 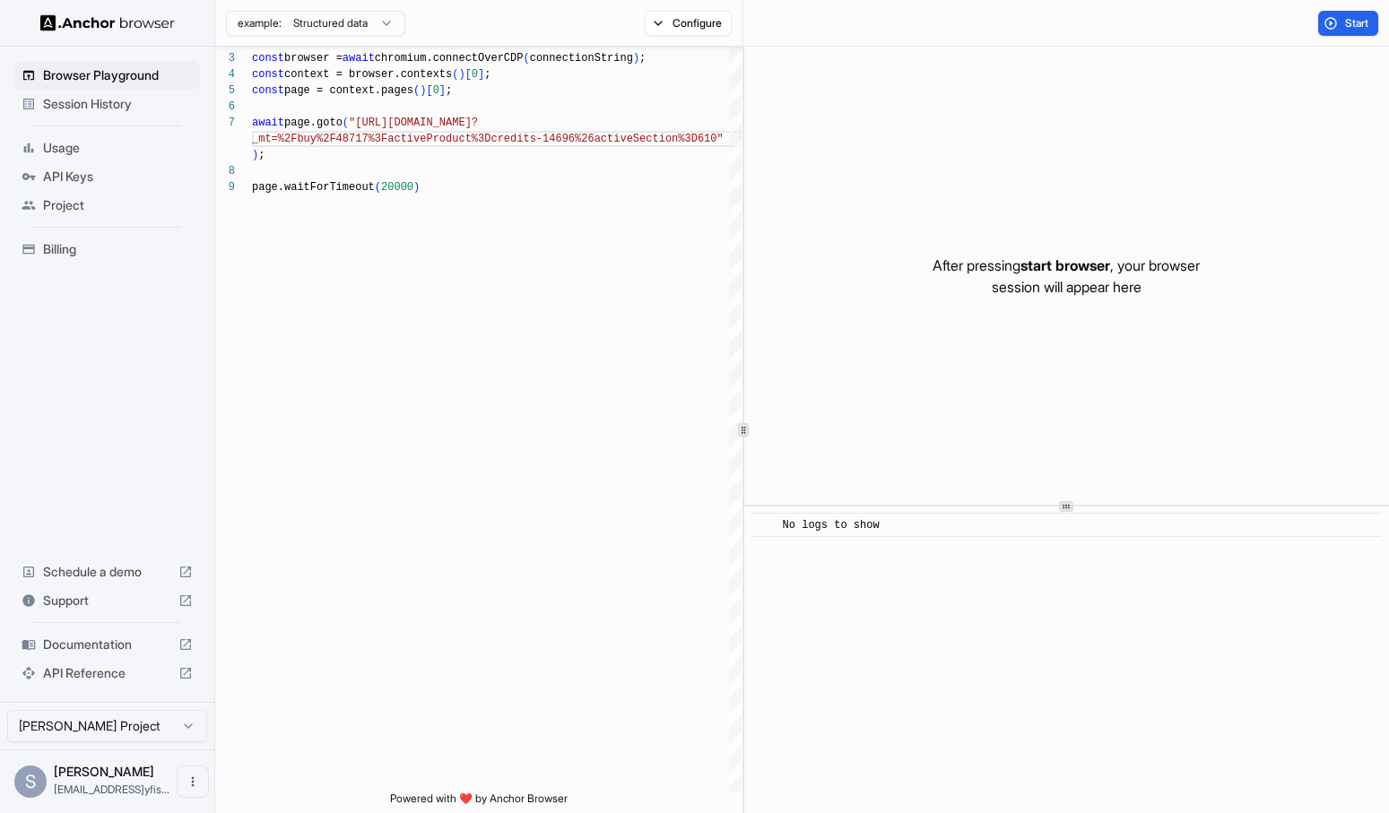 What do you see at coordinates (1065, 265) in the screenshot?
I see `span: start browser` at bounding box center [1065, 265].